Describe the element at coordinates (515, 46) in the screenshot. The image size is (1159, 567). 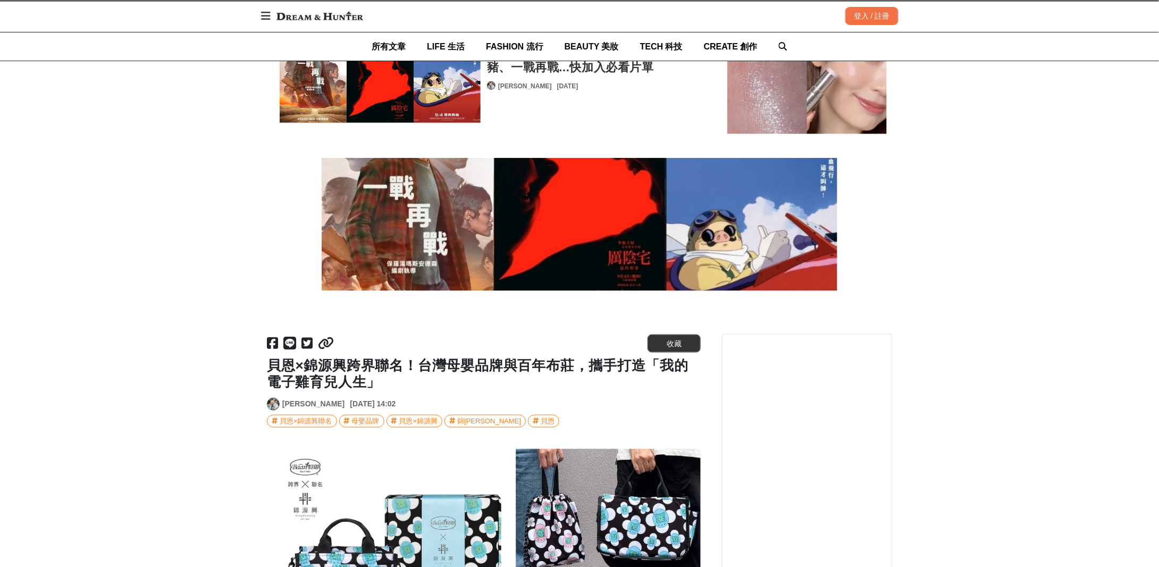
I see `a: FASHION 流行` at that location.